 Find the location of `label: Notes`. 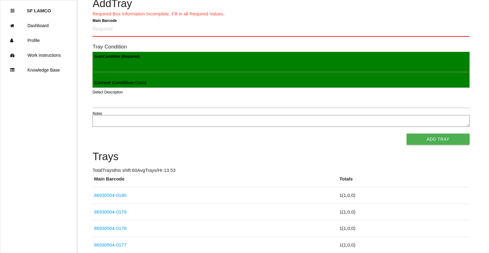

label: Notes is located at coordinates (97, 113).